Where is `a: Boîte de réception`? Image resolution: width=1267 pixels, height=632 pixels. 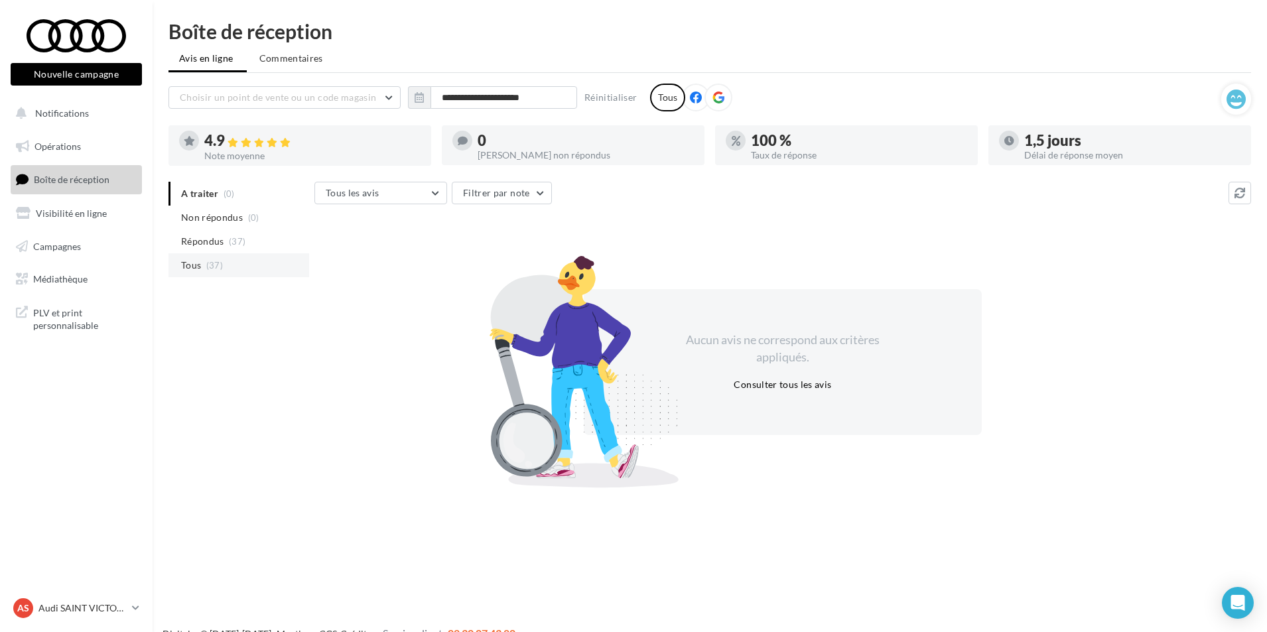
a: Boîte de réception is located at coordinates (76, 179).